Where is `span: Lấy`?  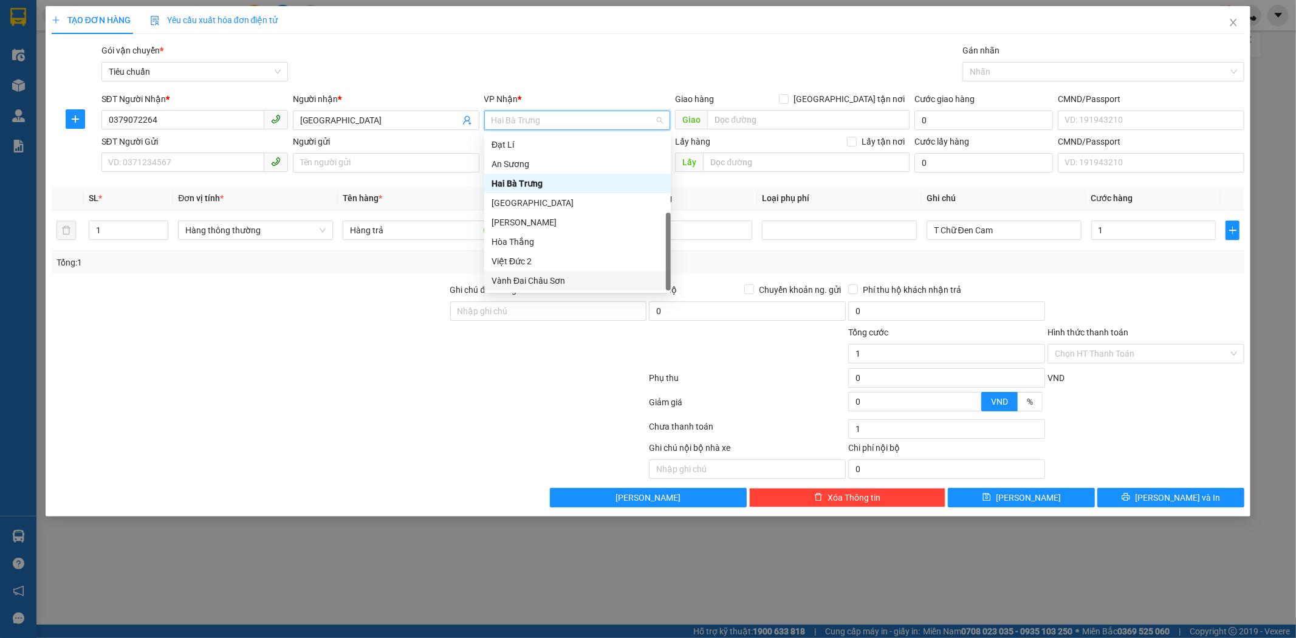
span: Lấy is located at coordinates (689, 162).